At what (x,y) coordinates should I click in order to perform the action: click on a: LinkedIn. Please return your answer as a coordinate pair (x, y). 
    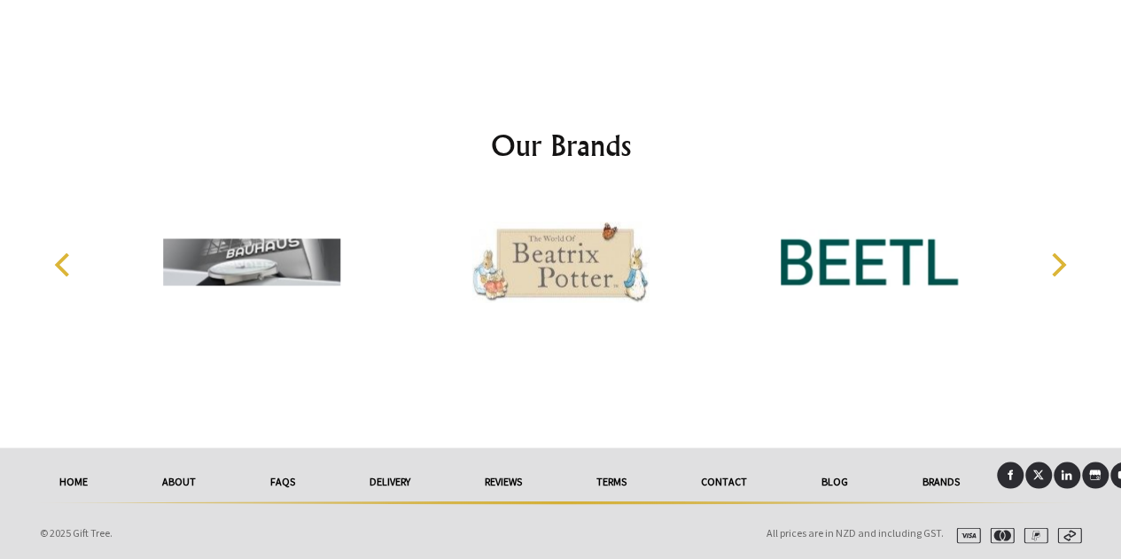
    Looking at the image, I should click on (1067, 475).